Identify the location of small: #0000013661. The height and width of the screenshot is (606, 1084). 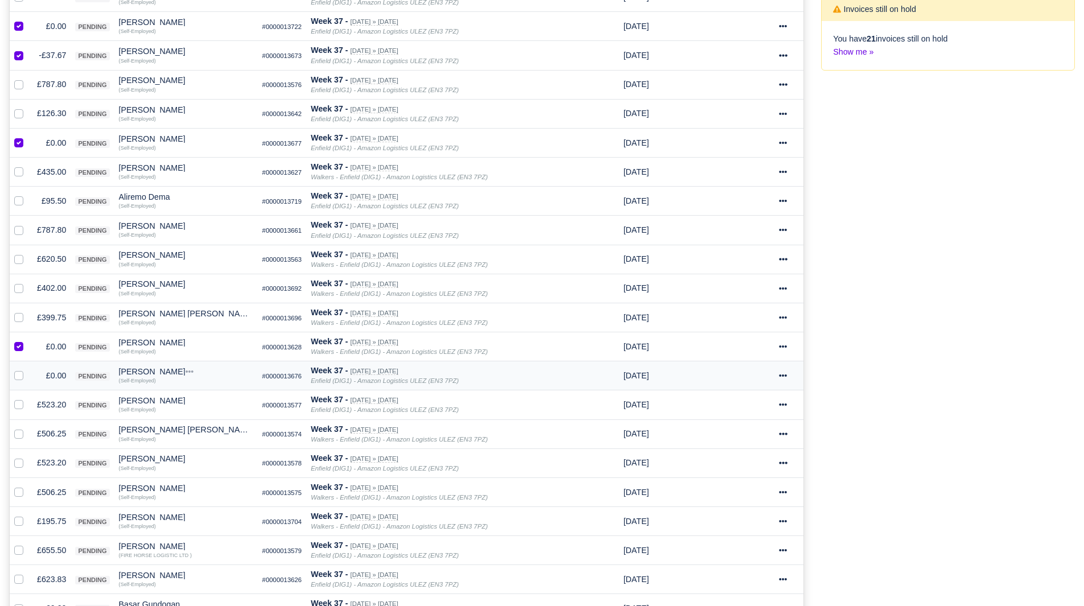
(282, 230).